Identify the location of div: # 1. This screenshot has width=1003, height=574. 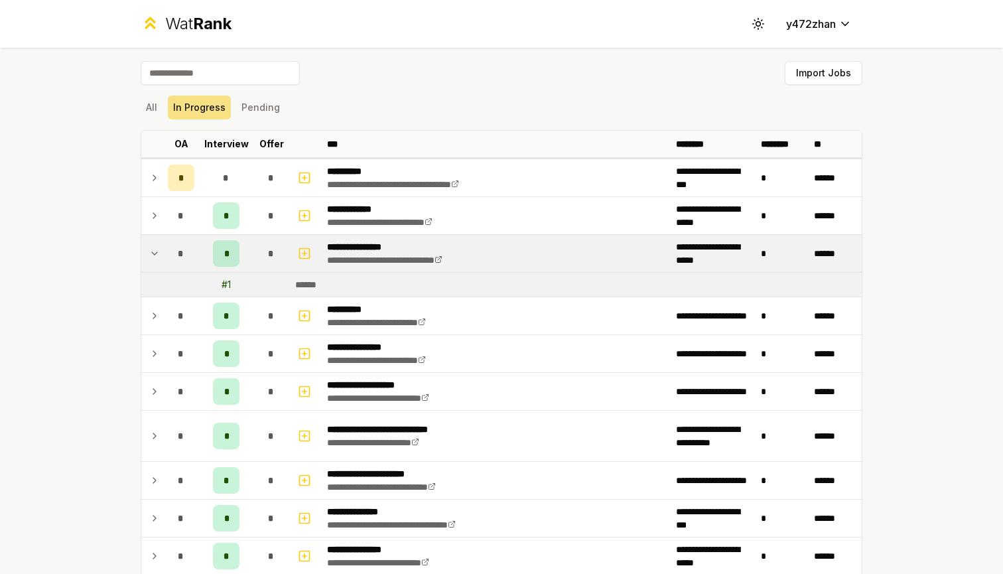
(226, 285).